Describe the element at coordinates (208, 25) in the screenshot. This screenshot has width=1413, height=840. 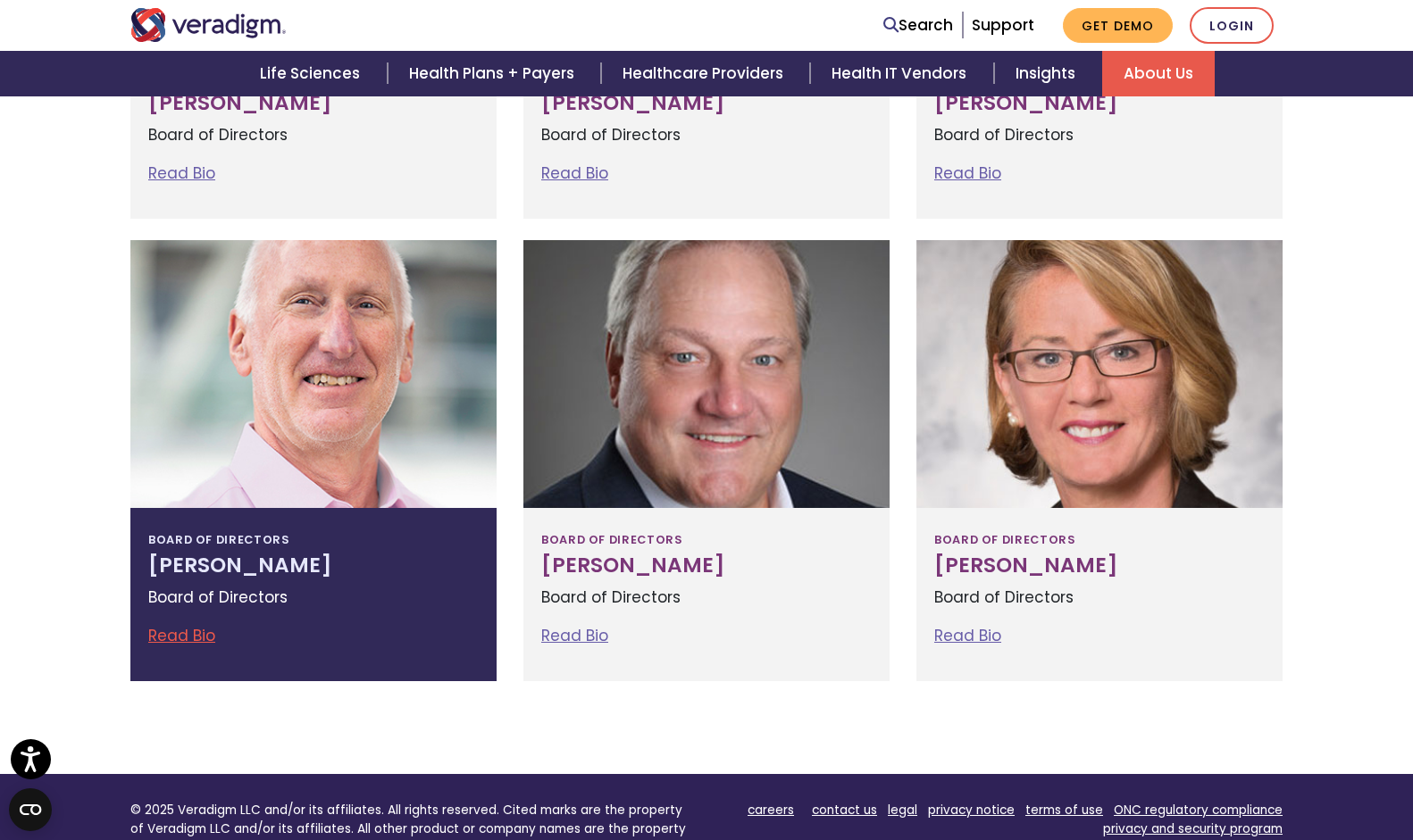
I see `img: Veradigm logo` at that location.